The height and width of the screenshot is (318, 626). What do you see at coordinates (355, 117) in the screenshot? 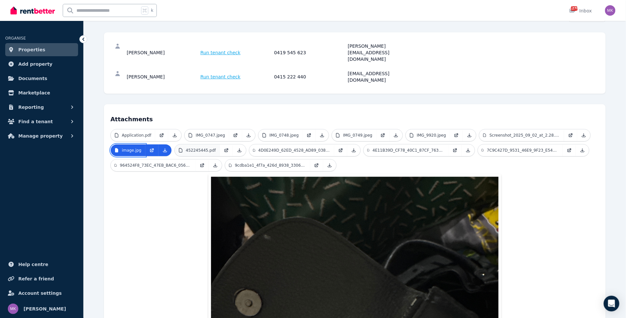
I see `h4: Attachments` at bounding box center [355, 117].